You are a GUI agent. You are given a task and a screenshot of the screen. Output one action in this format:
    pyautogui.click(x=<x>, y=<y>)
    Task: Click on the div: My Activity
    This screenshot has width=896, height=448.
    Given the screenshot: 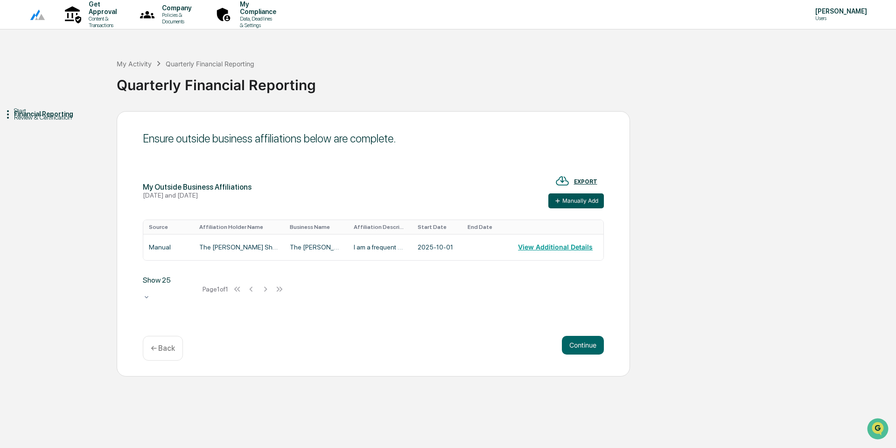 What is the action you would take?
    pyautogui.click(x=134, y=63)
    